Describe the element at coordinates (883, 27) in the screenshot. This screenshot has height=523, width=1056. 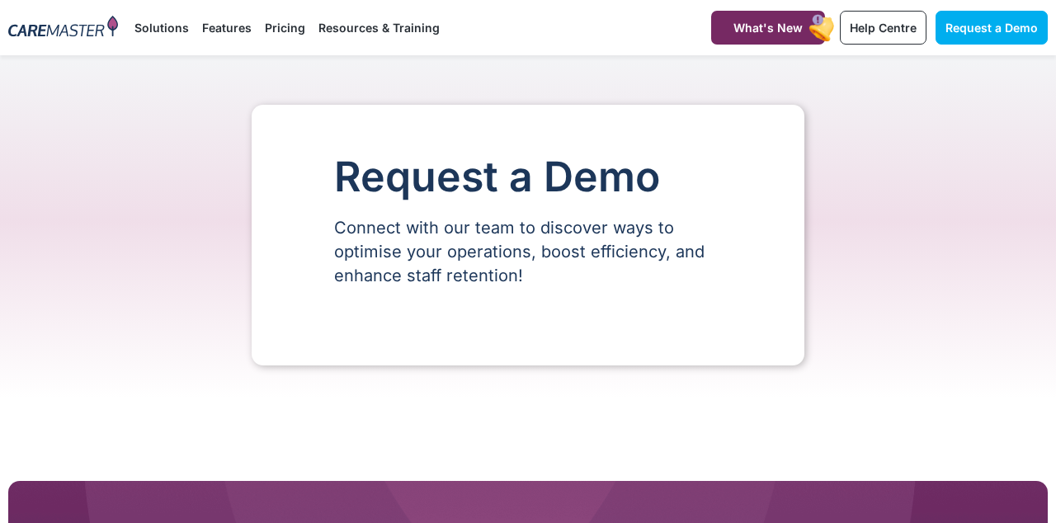
I see `a: Help Centre` at that location.